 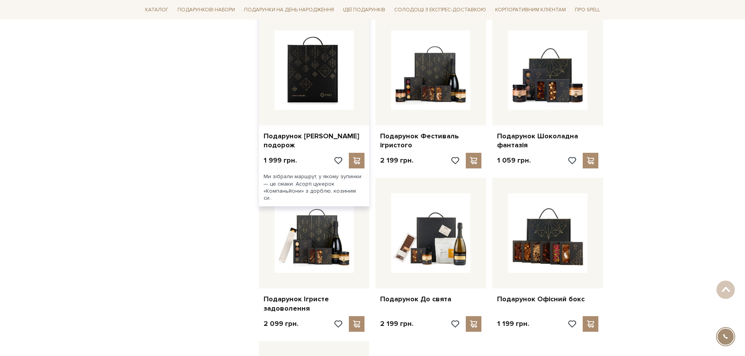 What do you see at coordinates (431, 141) in the screenshot?
I see `a: Подарунок Фестиваль ігристого` at bounding box center [431, 141].